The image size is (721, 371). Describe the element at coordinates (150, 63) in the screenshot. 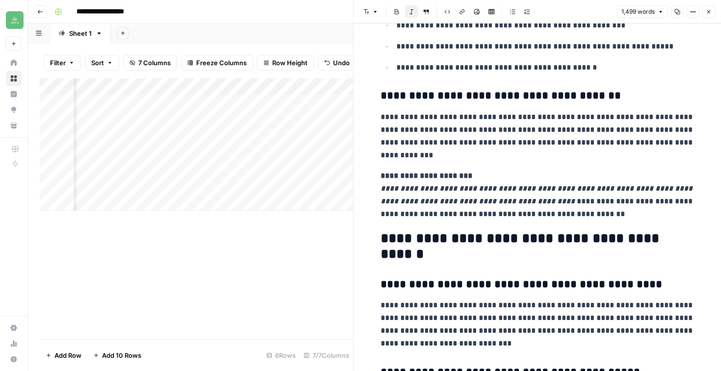

I see `button: 7 Columns` at that location.